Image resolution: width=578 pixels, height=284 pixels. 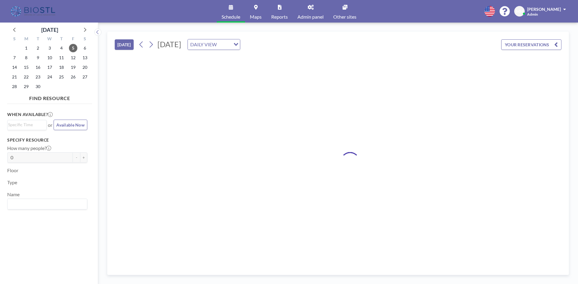 What do you see at coordinates (73, 48) in the screenshot?
I see `span: Friday, September 5, 2025` at bounding box center [73, 48].